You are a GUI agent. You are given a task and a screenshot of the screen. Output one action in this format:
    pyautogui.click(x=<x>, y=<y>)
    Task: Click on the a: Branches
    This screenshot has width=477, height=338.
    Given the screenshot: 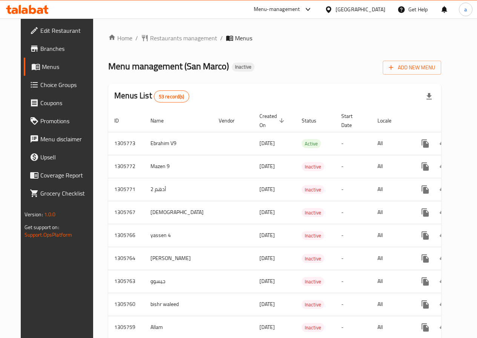 What is the action you would take?
    pyautogui.click(x=62, y=49)
    